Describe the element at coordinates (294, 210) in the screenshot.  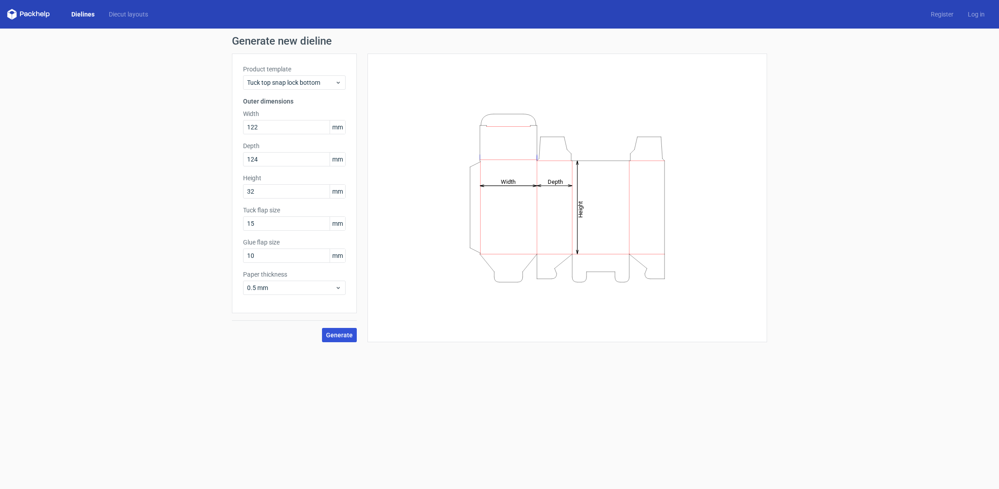
I see `label: Tuck flap size` at that location.